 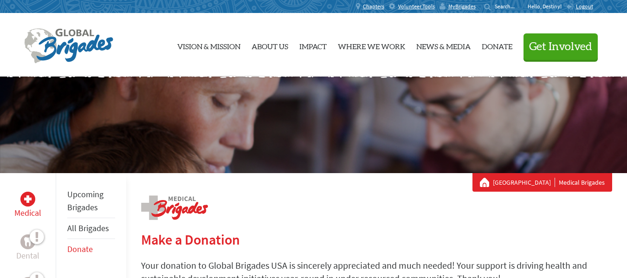 I want to click on p: Hello, Destiny!, so click(x=547, y=6).